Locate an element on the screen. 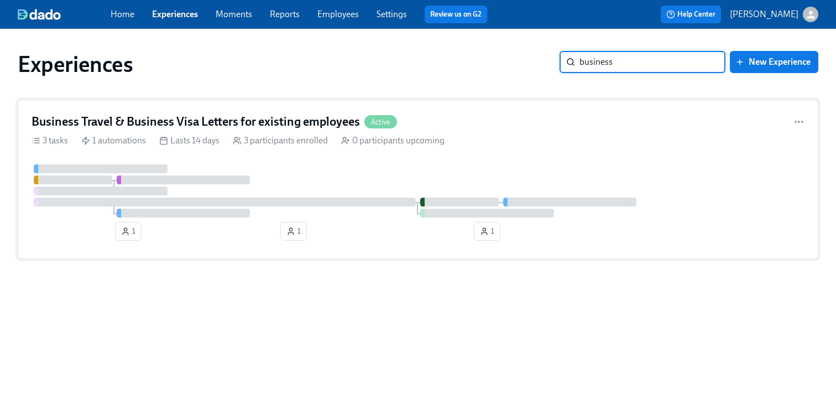 The image size is (836, 413). a: Review us on G2 is located at coordinates (456, 14).